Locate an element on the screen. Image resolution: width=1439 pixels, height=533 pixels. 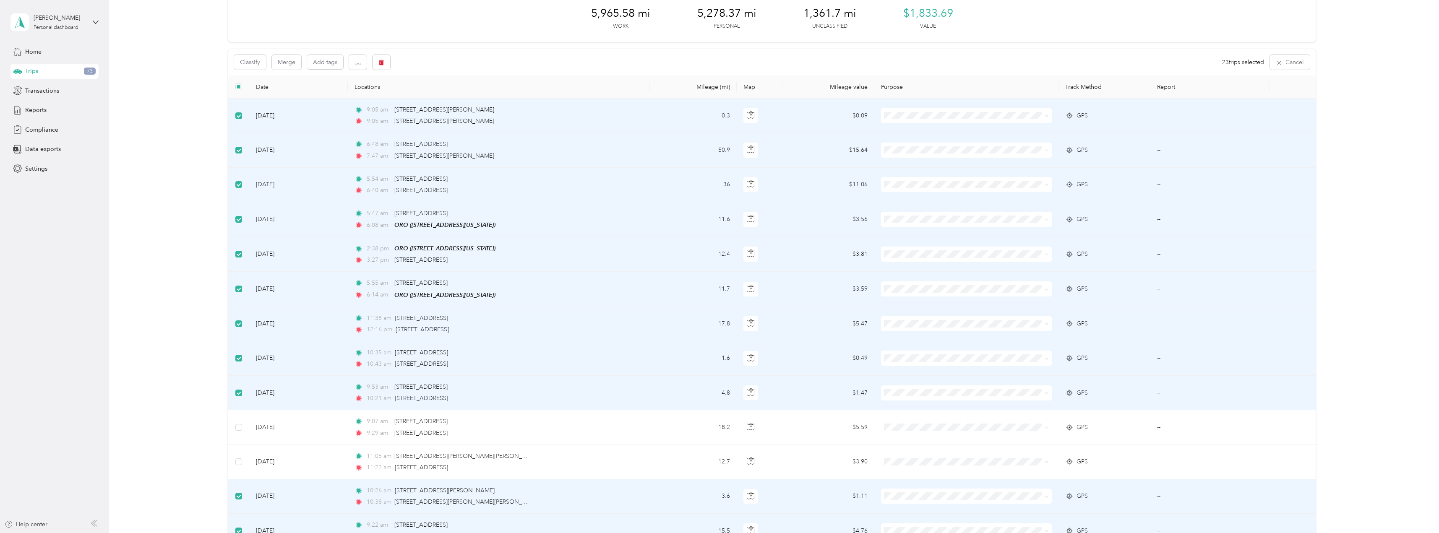
button: Merge is located at coordinates (287, 62).